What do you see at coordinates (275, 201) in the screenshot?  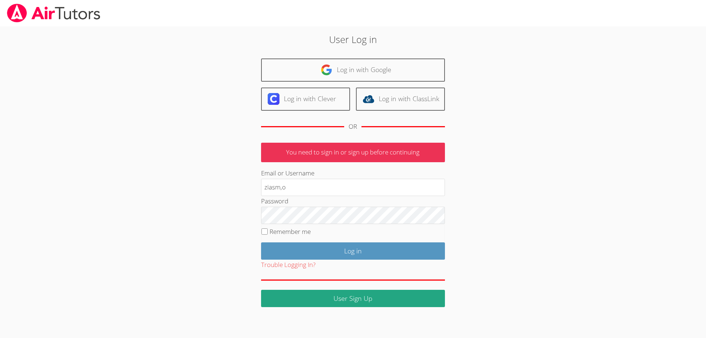 I see `label: Password` at bounding box center [275, 201].